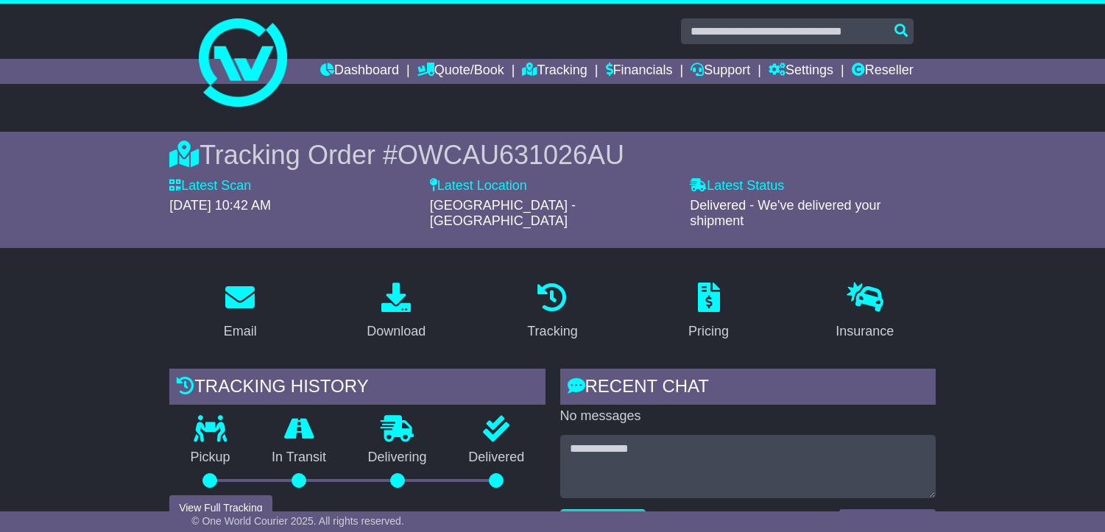 This screenshot has height=532, width=1105. I want to click on label: Latest Location, so click(478, 186).